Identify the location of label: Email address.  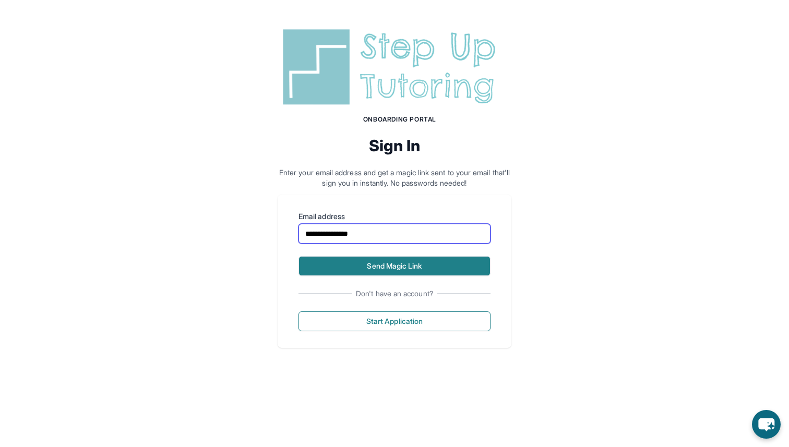
(395, 217).